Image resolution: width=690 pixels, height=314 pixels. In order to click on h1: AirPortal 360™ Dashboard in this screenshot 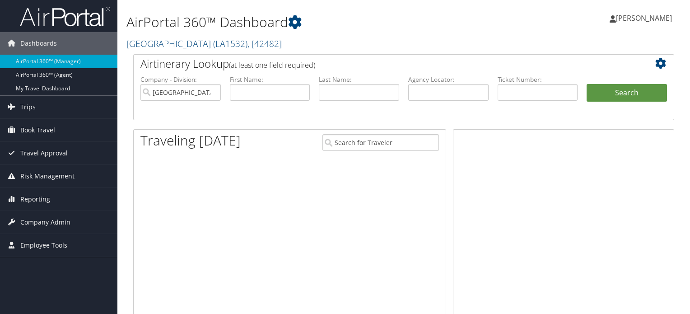, I will do `click(311, 22)`.